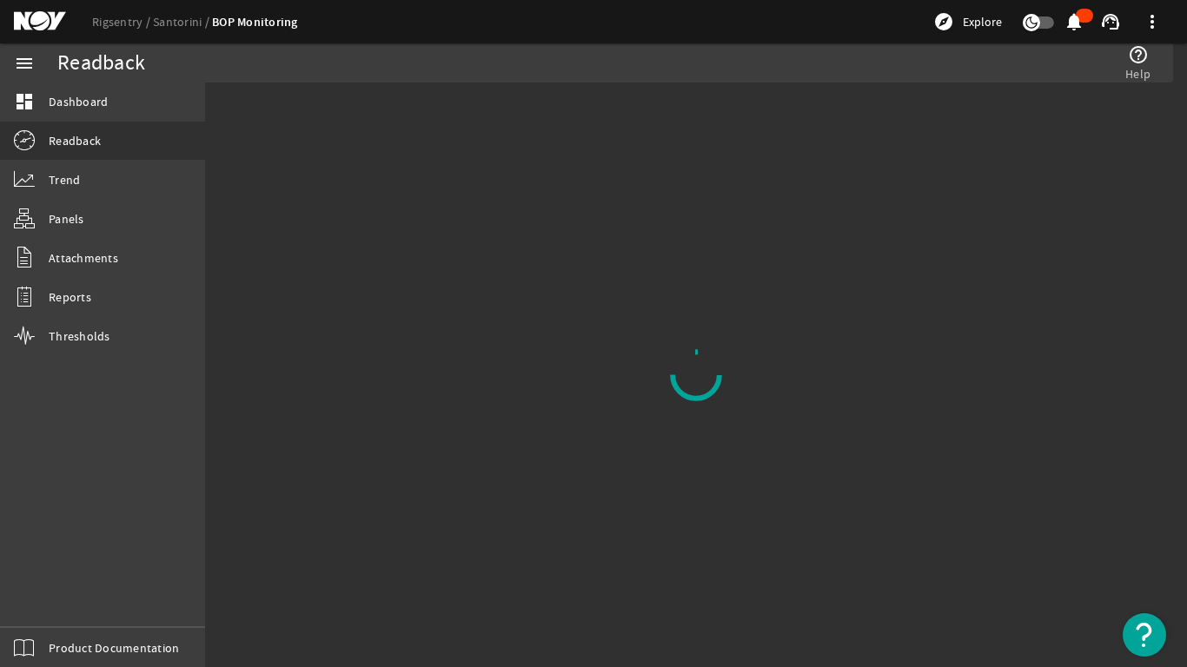 This screenshot has width=1187, height=667. I want to click on span: Attachments, so click(83, 258).